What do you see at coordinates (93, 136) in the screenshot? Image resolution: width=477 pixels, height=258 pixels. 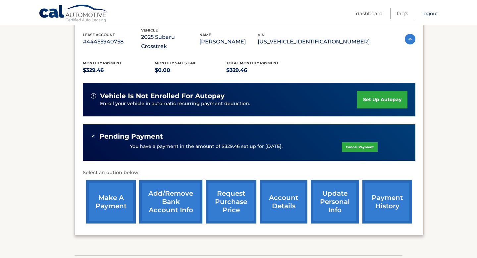 I see `img: check-green.svg` at bounding box center [93, 136].